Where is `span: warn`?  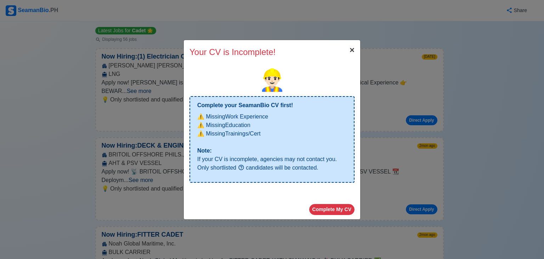
span: warn is located at coordinates (272, 80).